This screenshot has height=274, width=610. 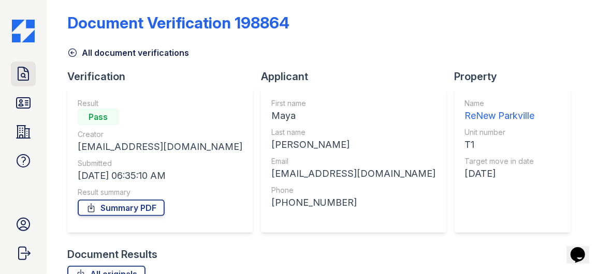 I want to click on div: Property, so click(x=517, y=77).